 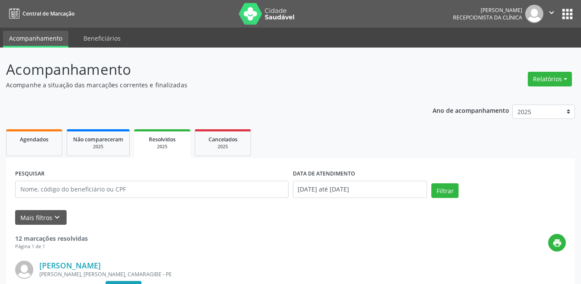 I want to click on span: Agendados, so click(x=34, y=139).